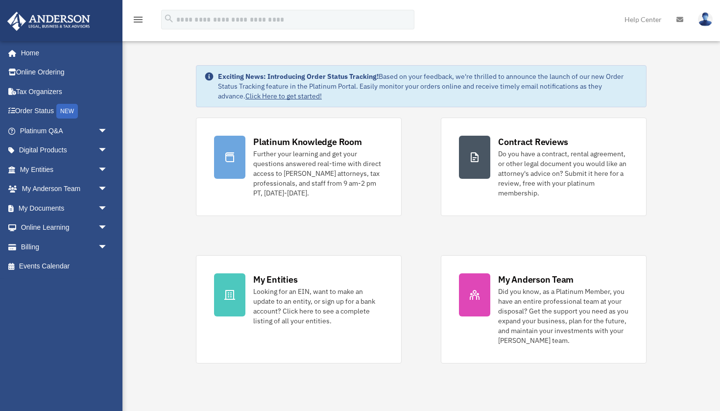 The width and height of the screenshot is (720, 411). What do you see at coordinates (169, 19) in the screenshot?
I see `i: search` at bounding box center [169, 19].